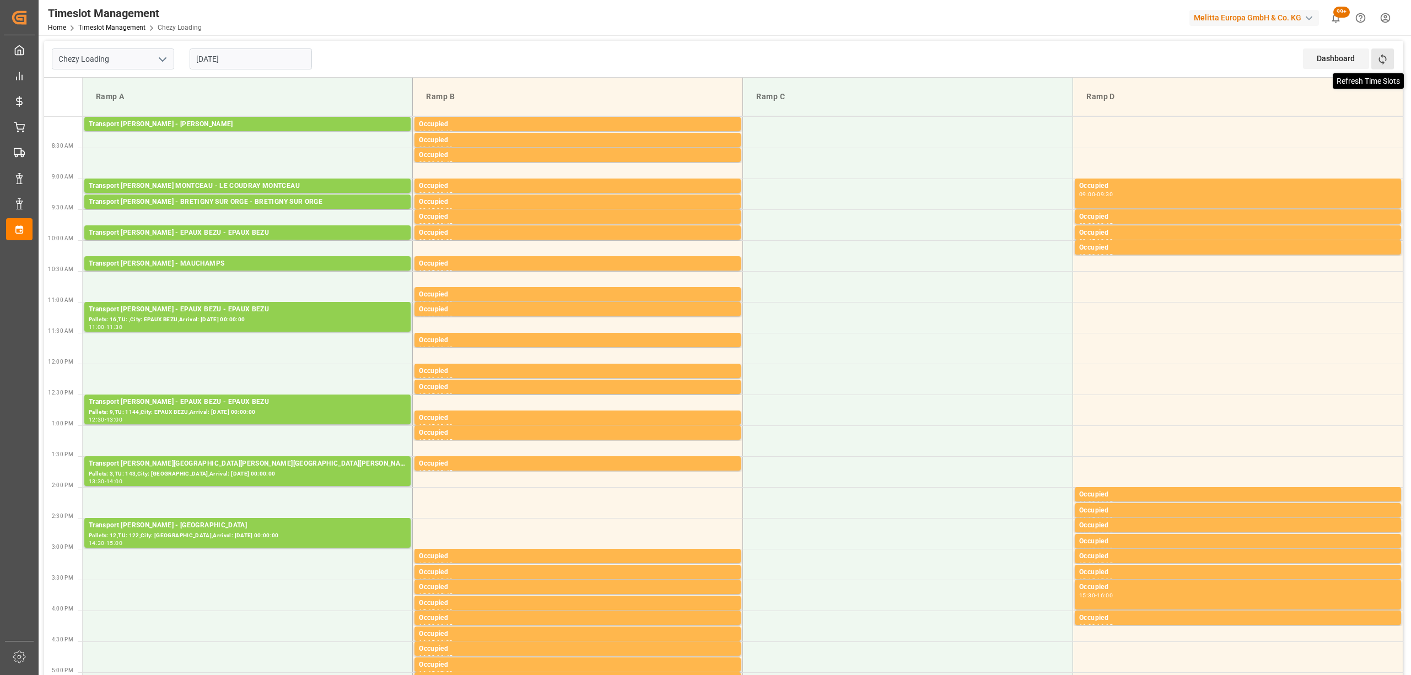 This screenshot has width=1411, height=675. Describe the element at coordinates (247, 96) in the screenshot. I see `div: Ramp A` at that location.